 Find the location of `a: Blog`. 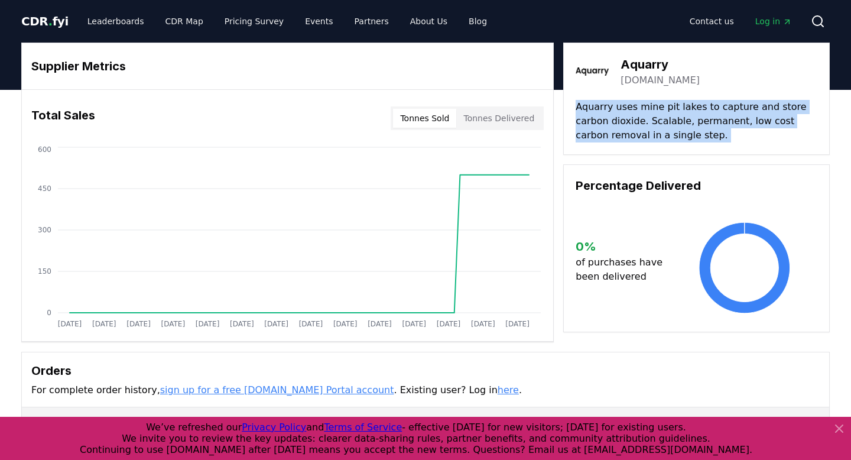

a: Blog is located at coordinates (477, 21).